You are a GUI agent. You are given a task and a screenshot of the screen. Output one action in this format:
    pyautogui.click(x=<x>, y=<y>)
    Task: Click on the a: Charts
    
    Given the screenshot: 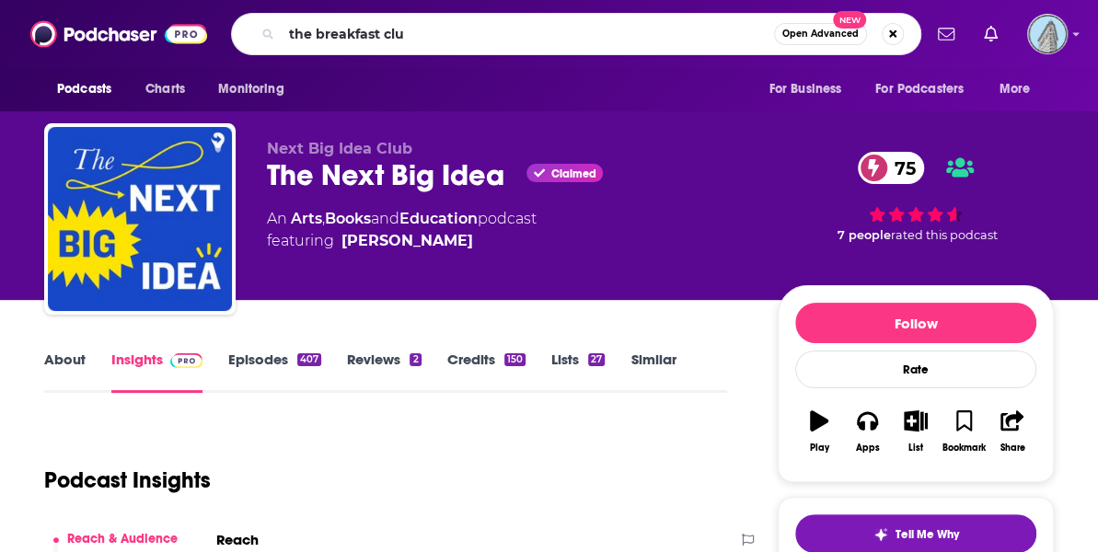 What is the action you would take?
    pyautogui.click(x=165, y=89)
    